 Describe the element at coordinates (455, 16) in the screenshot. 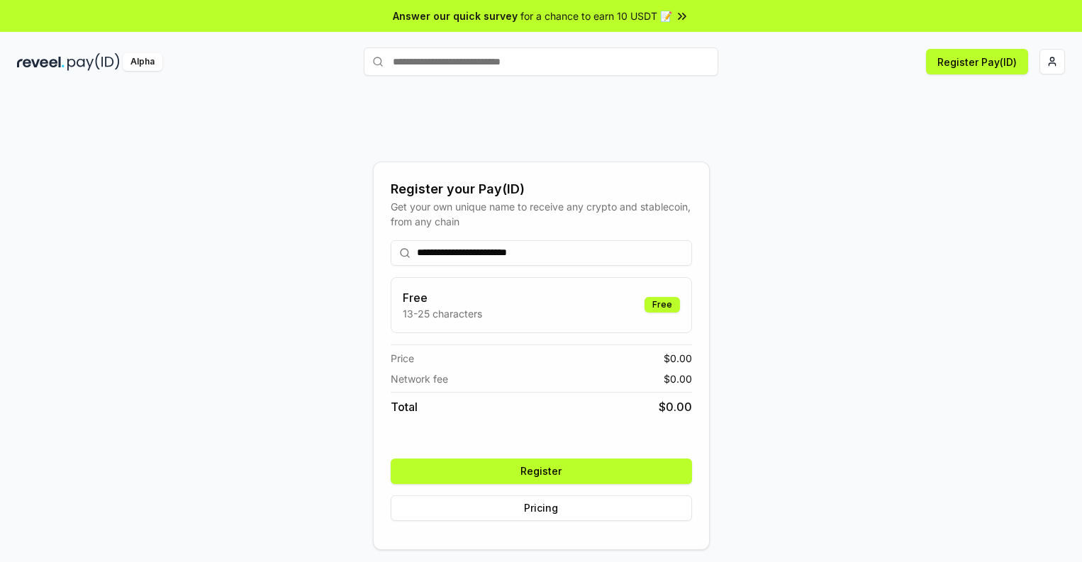

I see `span: Answer our quick survey` at that location.